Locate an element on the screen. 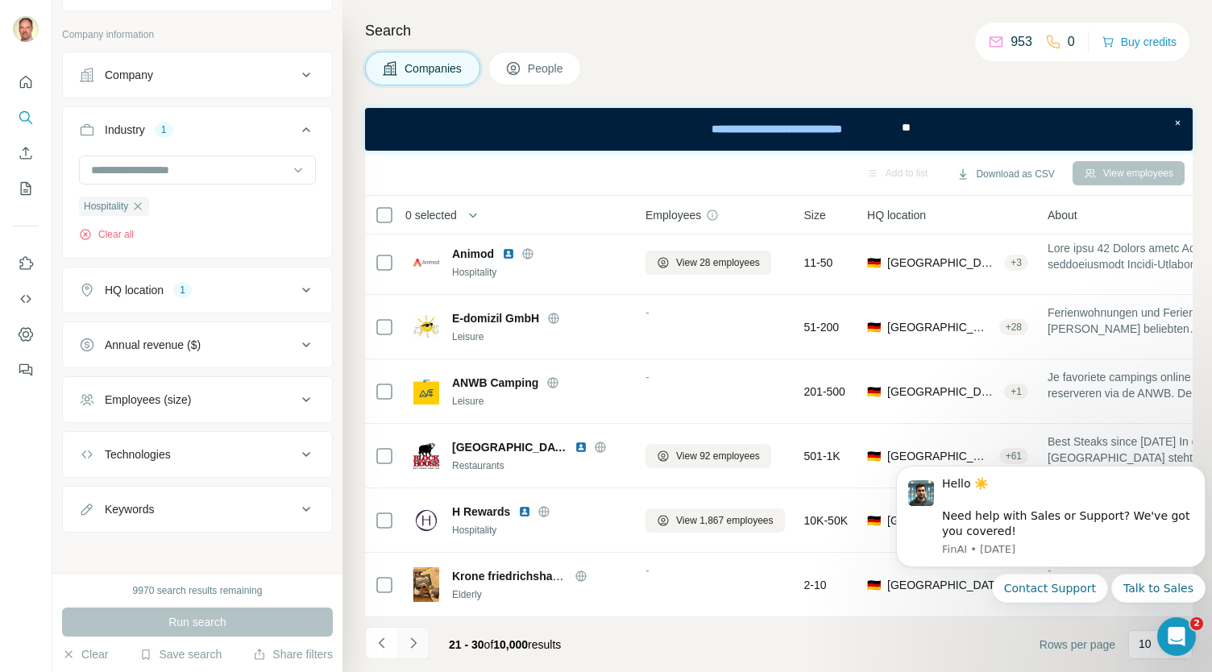 Image resolution: width=1212 pixels, height=672 pixels. div: Industry is located at coordinates (125, 130).